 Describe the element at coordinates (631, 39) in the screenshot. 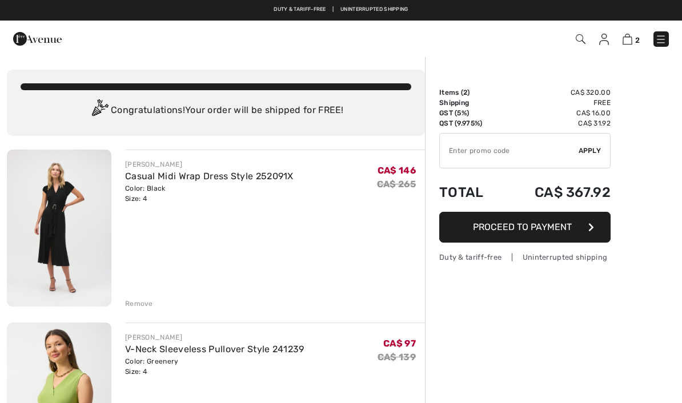

I see `a: 2` at that location.